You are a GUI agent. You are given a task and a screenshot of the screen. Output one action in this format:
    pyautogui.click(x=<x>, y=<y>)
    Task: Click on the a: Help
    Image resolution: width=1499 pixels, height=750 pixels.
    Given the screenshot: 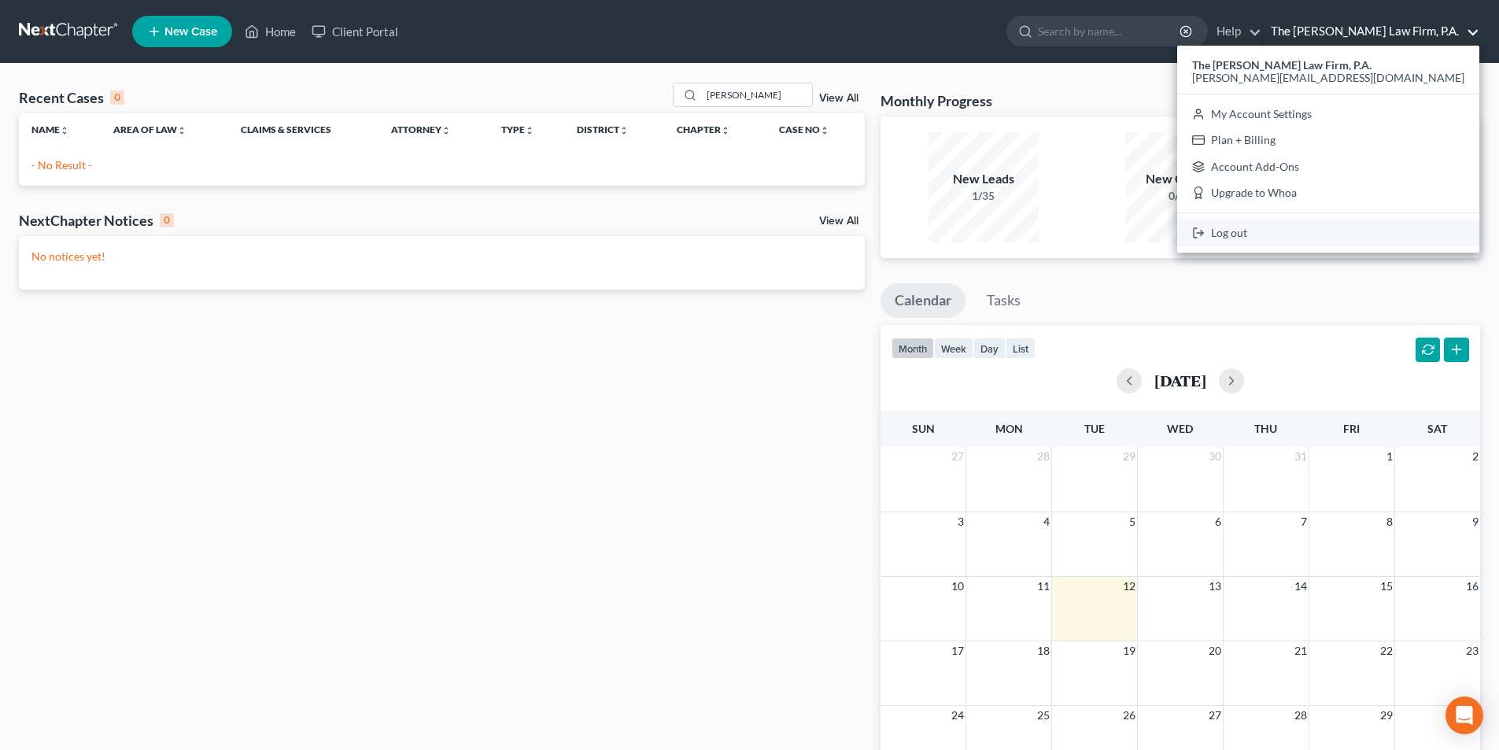 What is the action you would take?
    pyautogui.click(x=1234, y=31)
    